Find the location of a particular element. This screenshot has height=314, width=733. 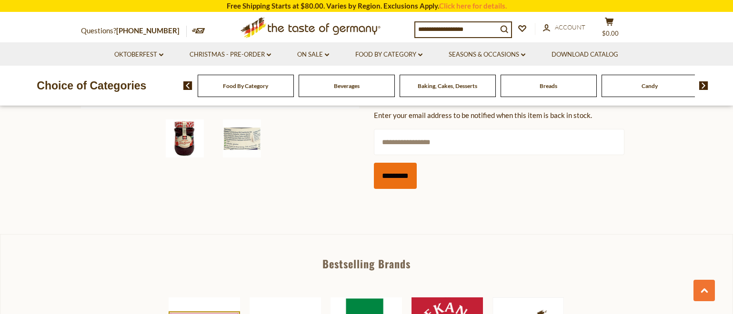

span: Beverages is located at coordinates (347, 86).